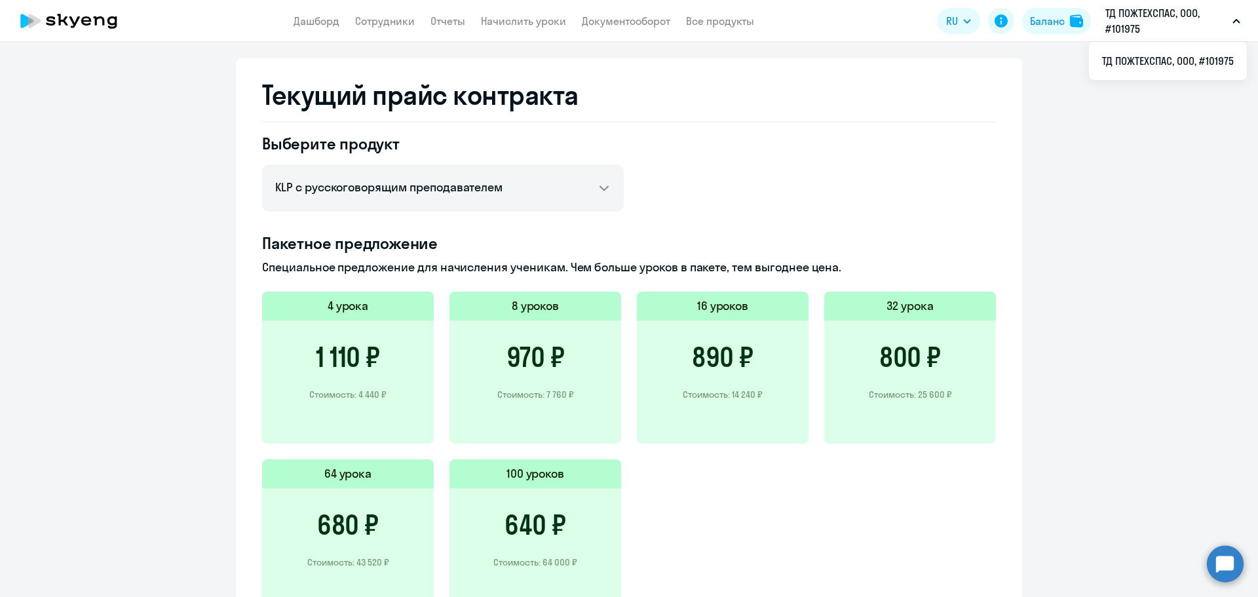 The width and height of the screenshot is (1258, 597). What do you see at coordinates (348, 306) in the screenshot?
I see `h5: 4 урока` at bounding box center [348, 306].